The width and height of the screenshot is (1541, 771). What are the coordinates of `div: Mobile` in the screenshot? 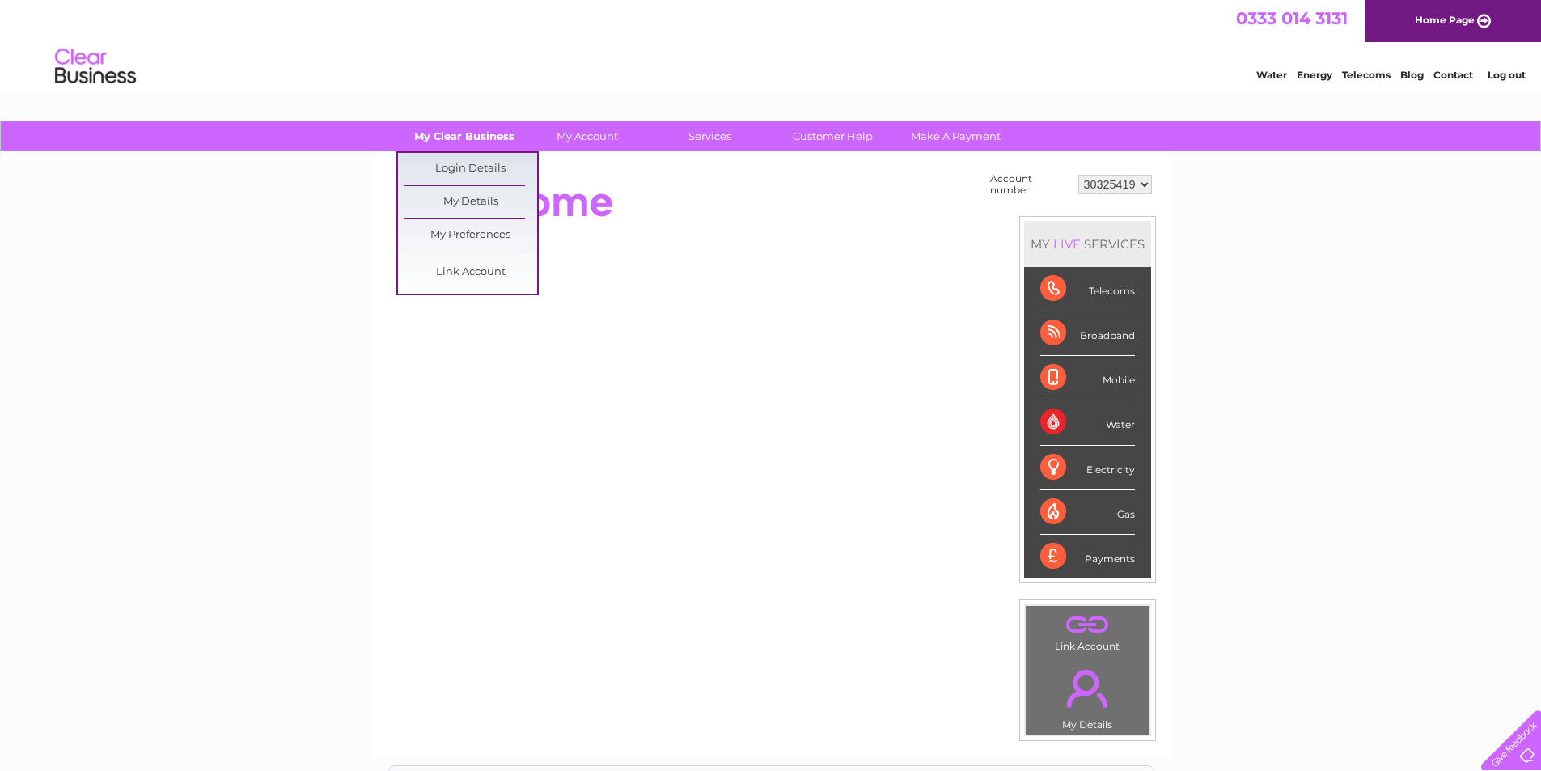 It's located at (1087, 378).